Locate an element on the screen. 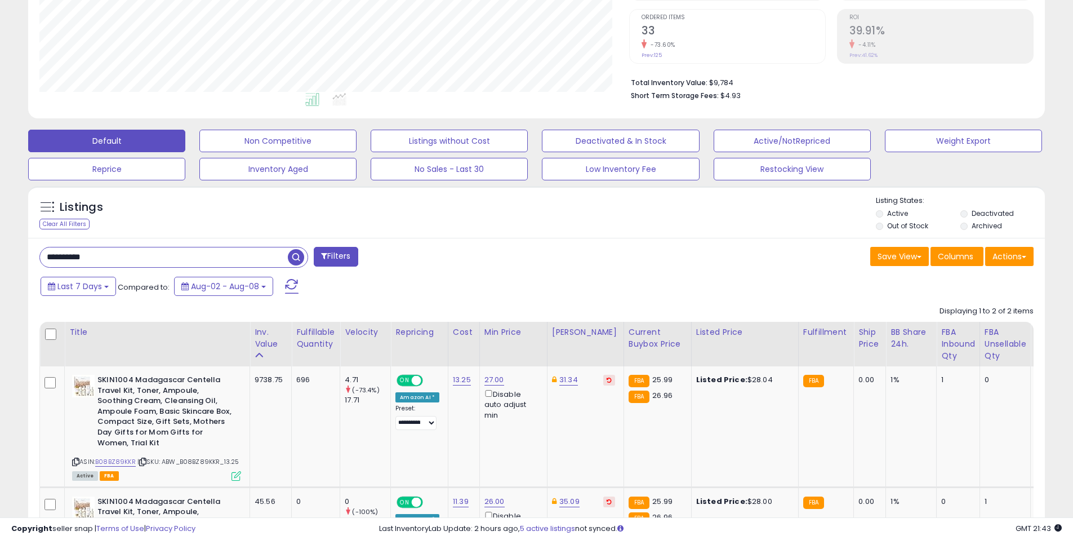 The width and height of the screenshot is (1073, 540). div: Inv. value is located at coordinates (270, 338).